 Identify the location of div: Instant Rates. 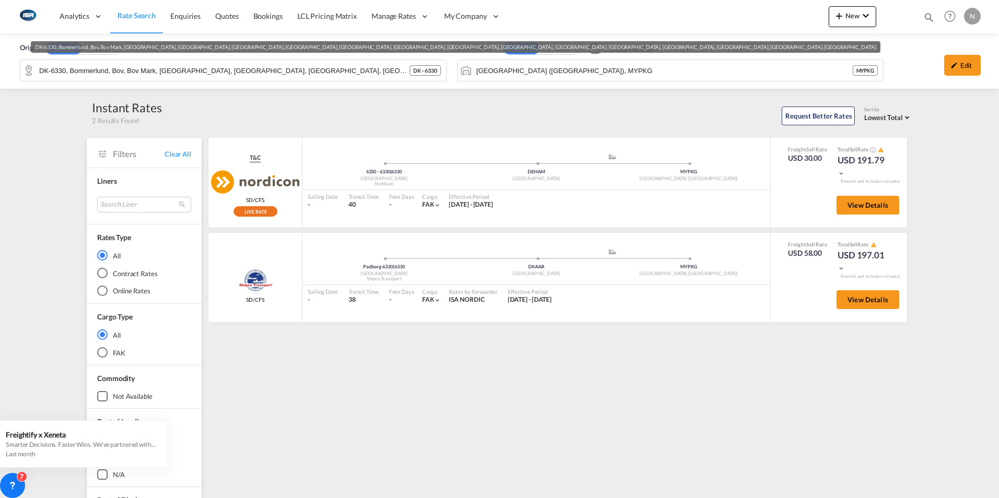
(127, 108).